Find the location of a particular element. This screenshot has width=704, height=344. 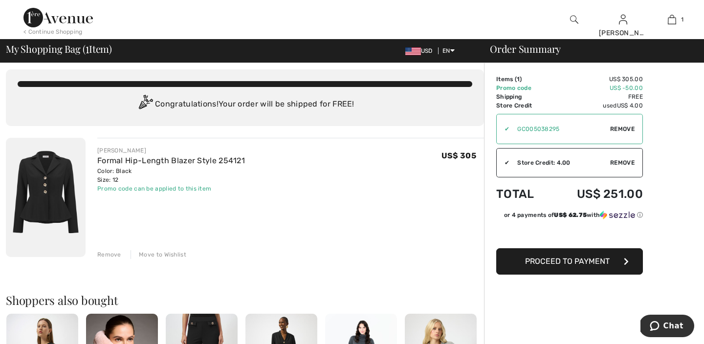

td: Promo code is located at coordinates (523, 88).